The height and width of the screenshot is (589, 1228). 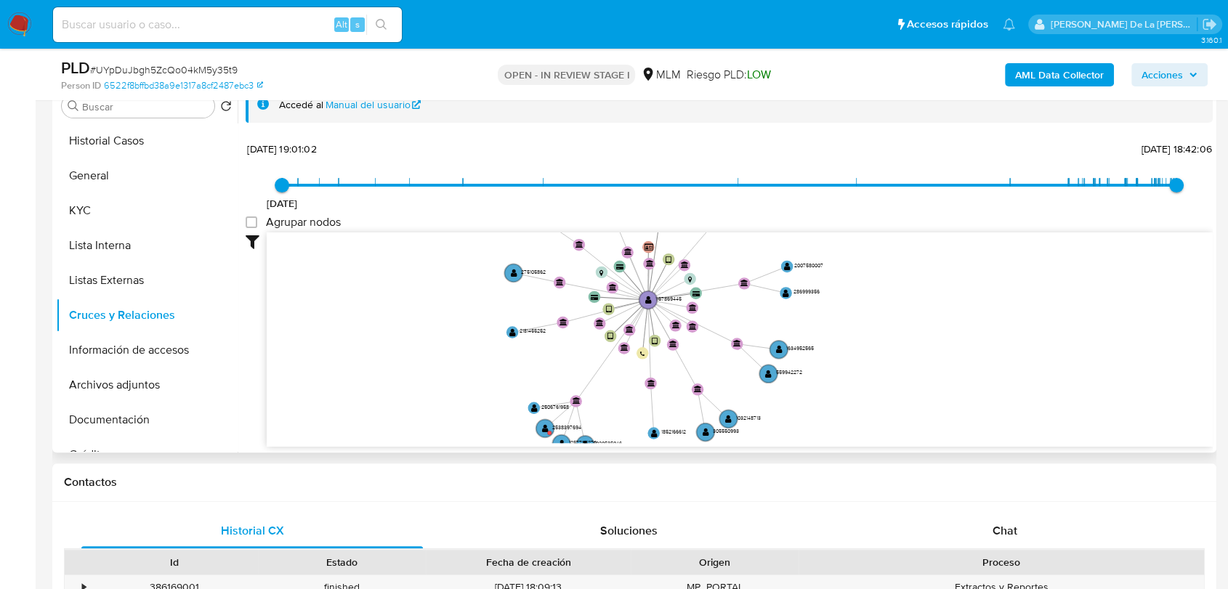 What do you see at coordinates (533, 271) in the screenshot?
I see `text: 275105862` at bounding box center [533, 271].